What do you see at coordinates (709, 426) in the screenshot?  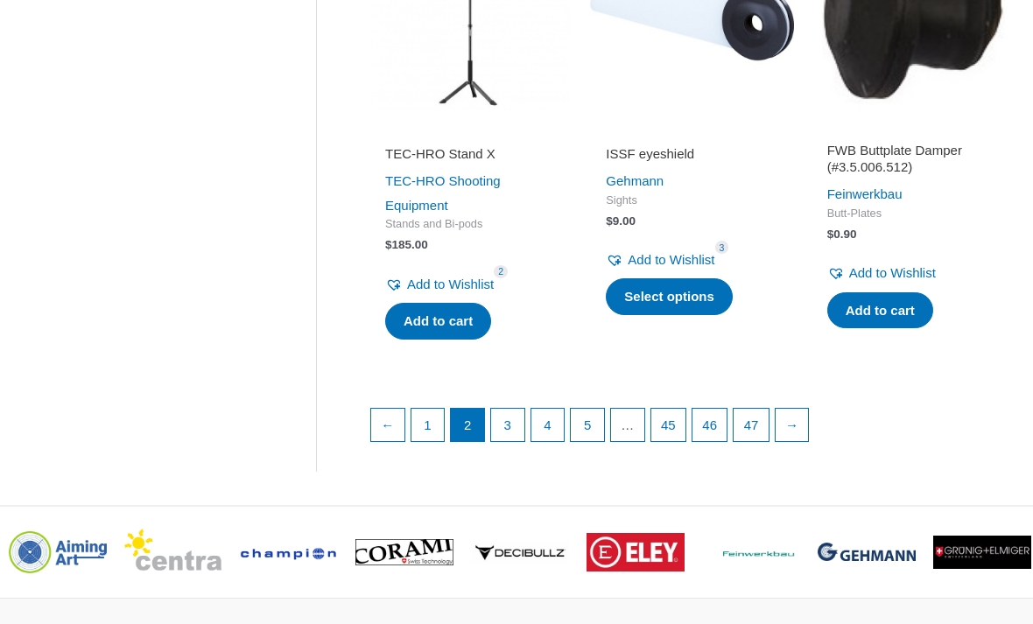 I see `a: Page 46` at bounding box center [709, 426].